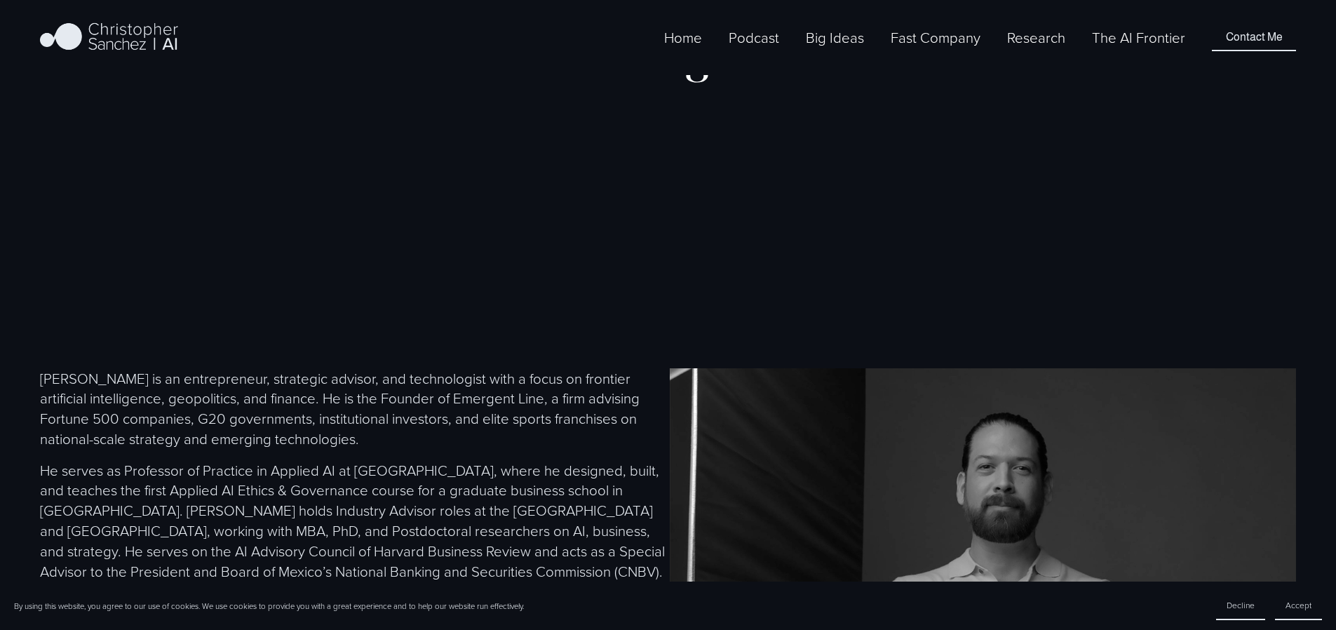 The height and width of the screenshot is (630, 1336). I want to click on span: Decline, so click(1241, 605).